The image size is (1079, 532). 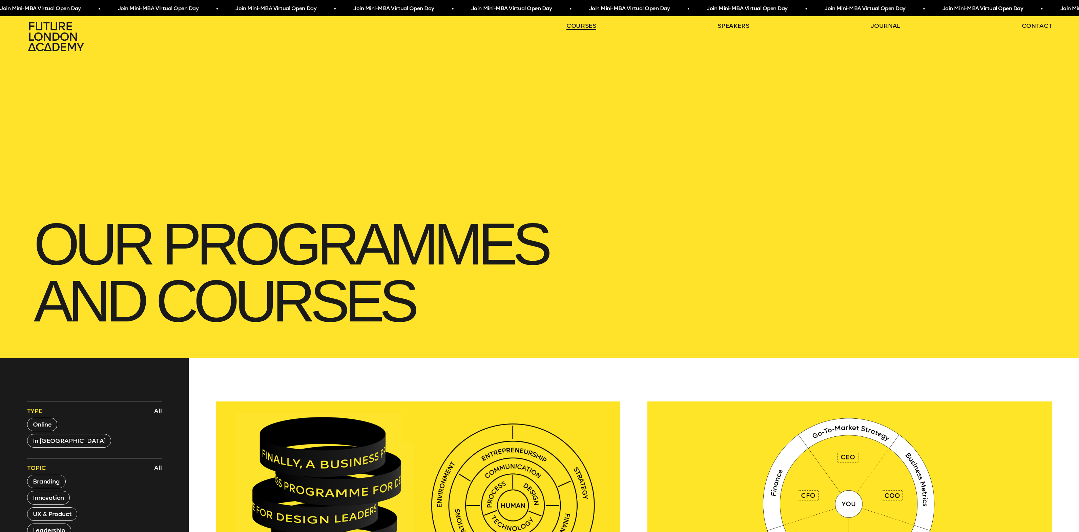 I want to click on a: journal, so click(x=885, y=26).